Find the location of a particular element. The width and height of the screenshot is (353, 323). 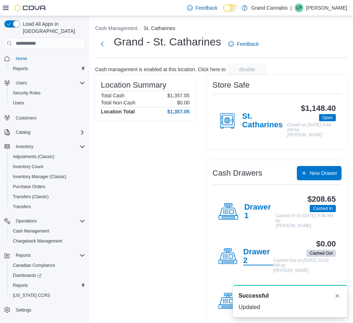

a: Reports is located at coordinates (20, 69).